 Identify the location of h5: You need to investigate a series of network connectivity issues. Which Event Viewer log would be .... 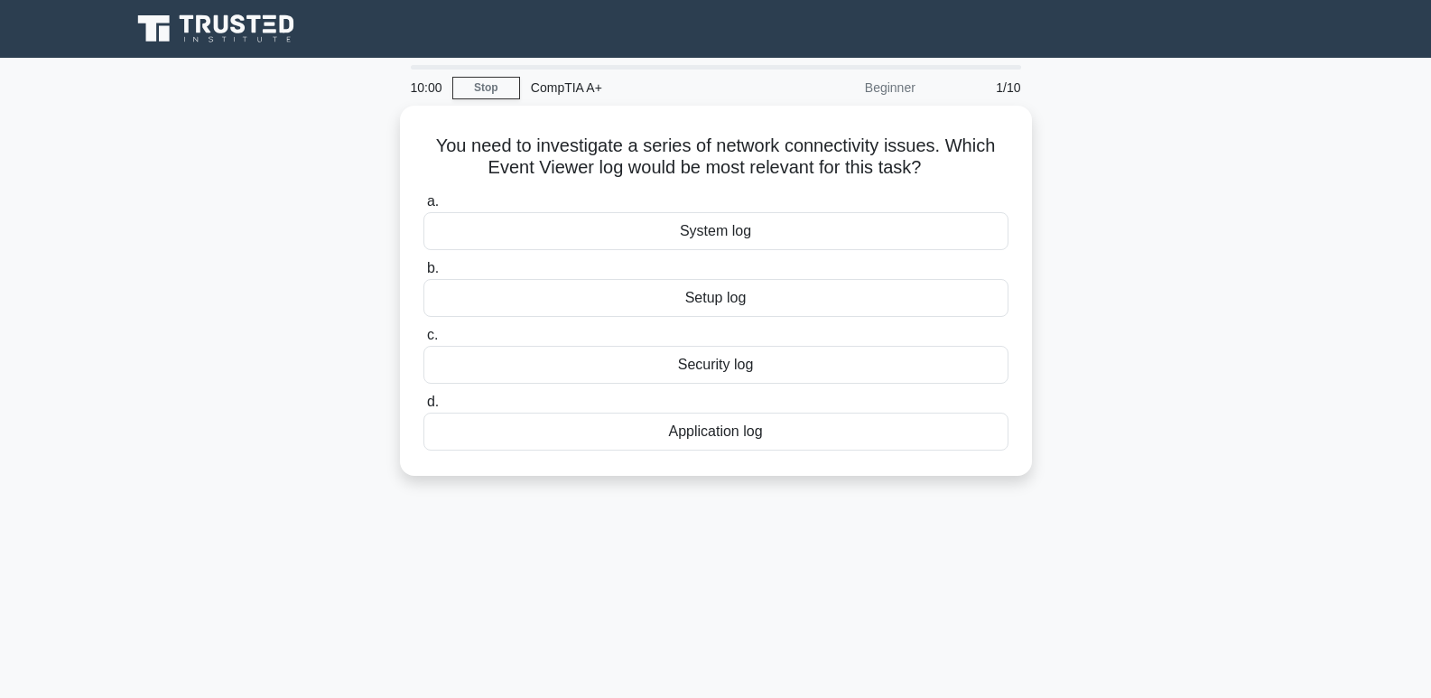
(716, 157).